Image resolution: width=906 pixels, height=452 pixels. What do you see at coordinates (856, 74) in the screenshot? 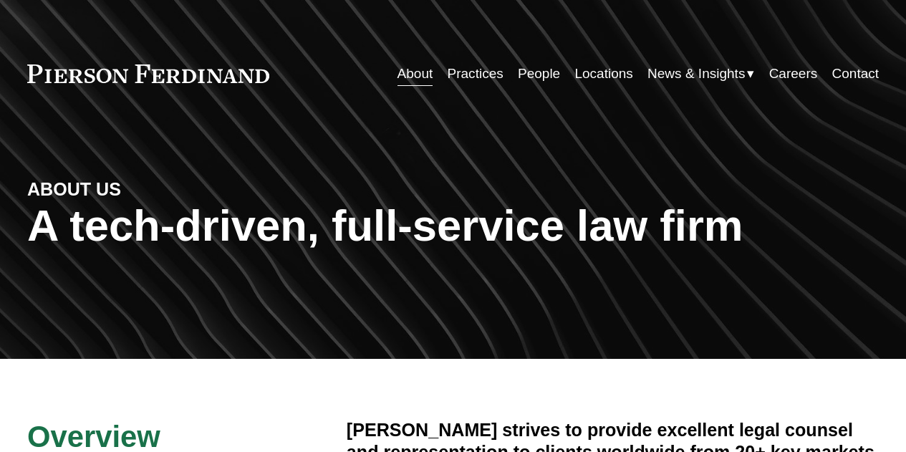
I see `a: Contact` at bounding box center [856, 74].